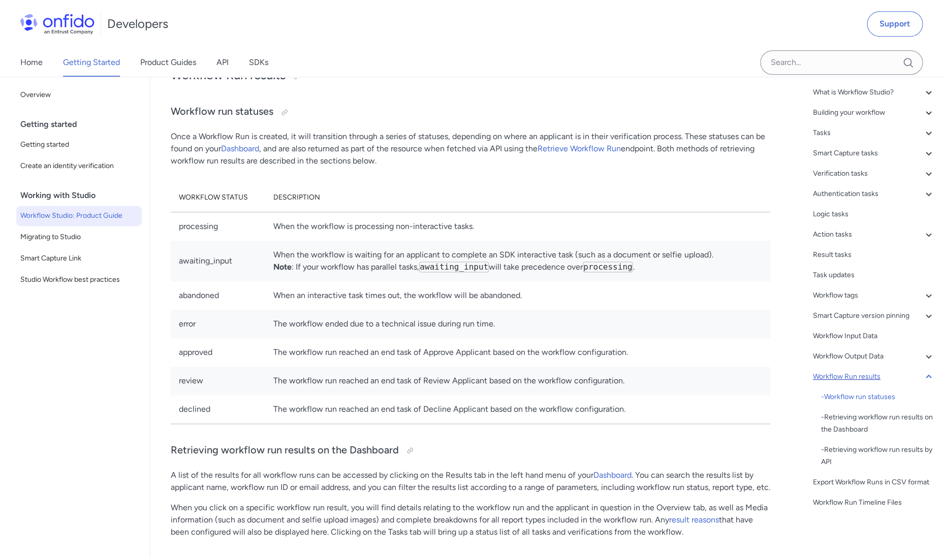 The width and height of the screenshot is (943, 558). I want to click on th: Workflow status, so click(218, 198).